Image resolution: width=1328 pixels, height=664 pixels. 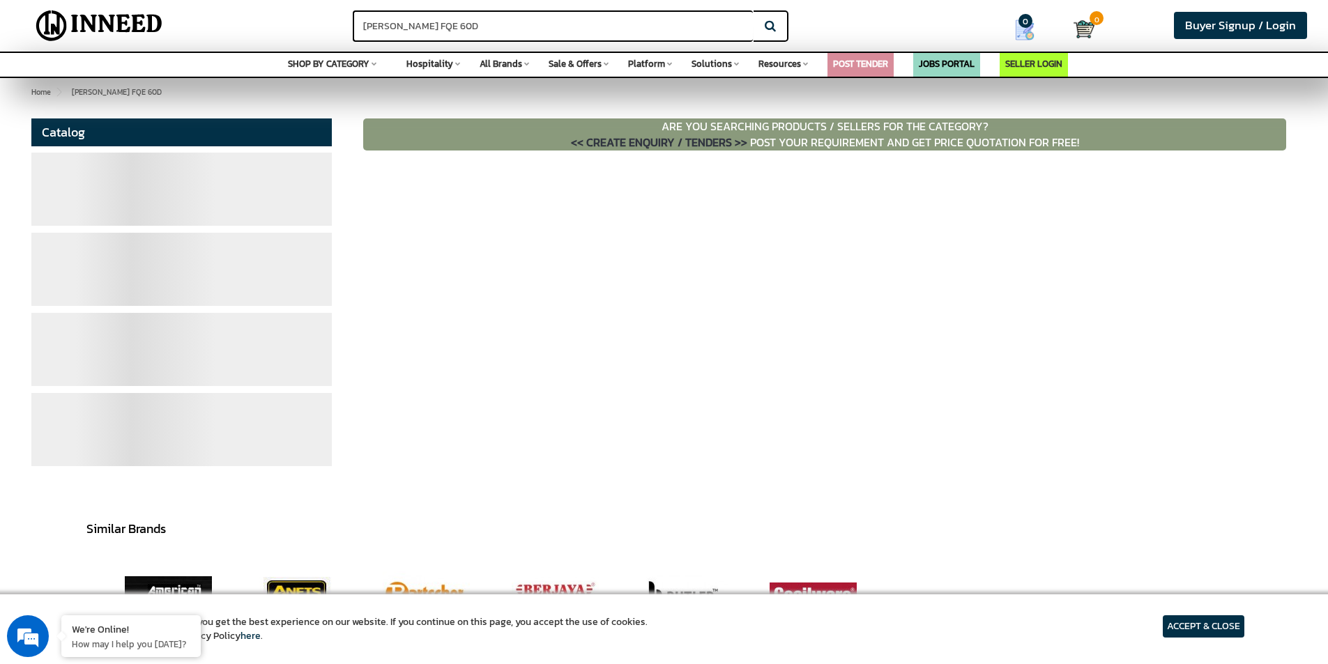 What do you see at coordinates (825, 135) in the screenshot?
I see `p: ARE YOU SEARCHING PRODUCTS / SELLERS FOR THE CATEGORY? POST YOUR REQUIREMENT AND GET PRICE QUOTAT...` at bounding box center [825, 135].